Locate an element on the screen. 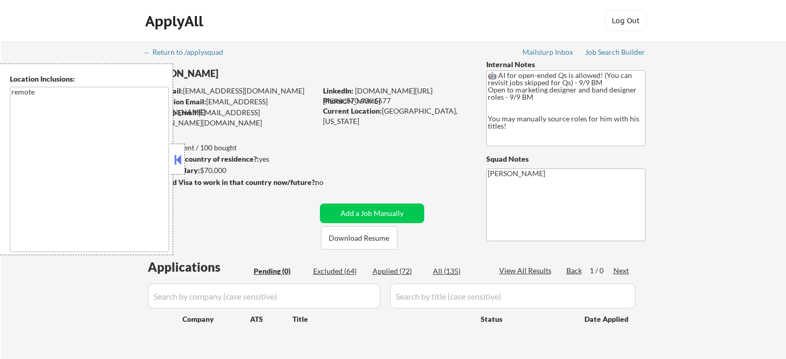  div: Date Applied is located at coordinates (608, 320).